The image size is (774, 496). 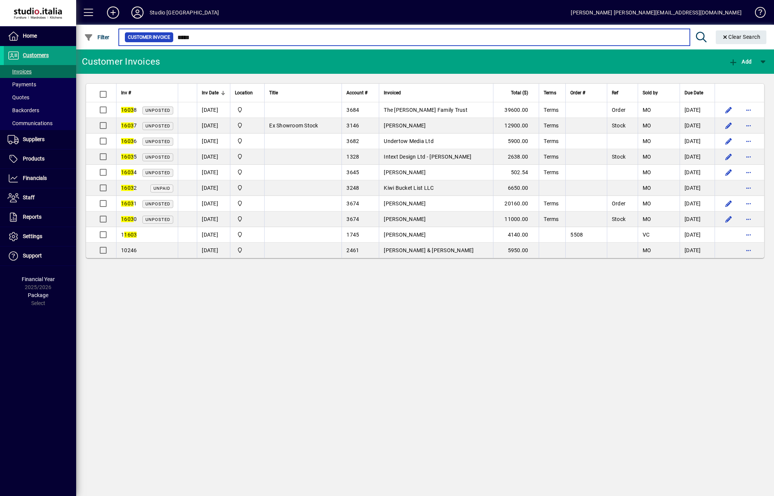 What do you see at coordinates (129, 157) in the screenshot?
I see `span: 5` at bounding box center [129, 157].